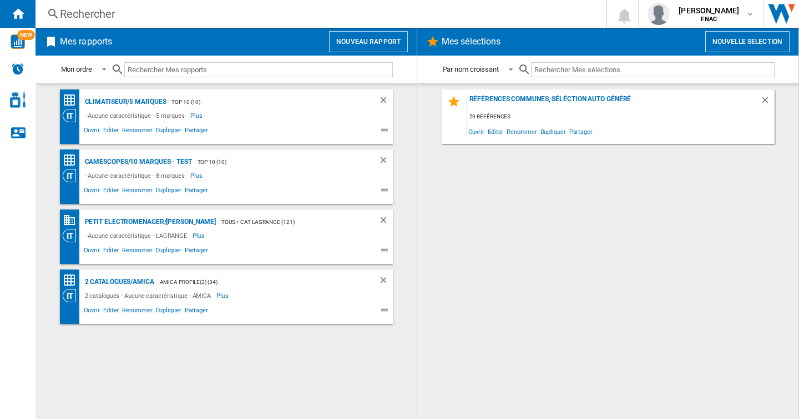 This screenshot has width=799, height=419. Describe the element at coordinates (653, 69) in the screenshot. I see `input: Rechercher Mes sélections` at that location.